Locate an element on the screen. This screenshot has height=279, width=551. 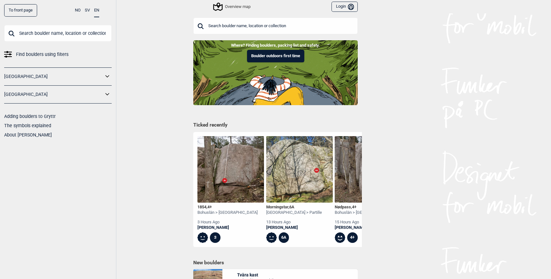
a: To front page is located at coordinates (20, 10).